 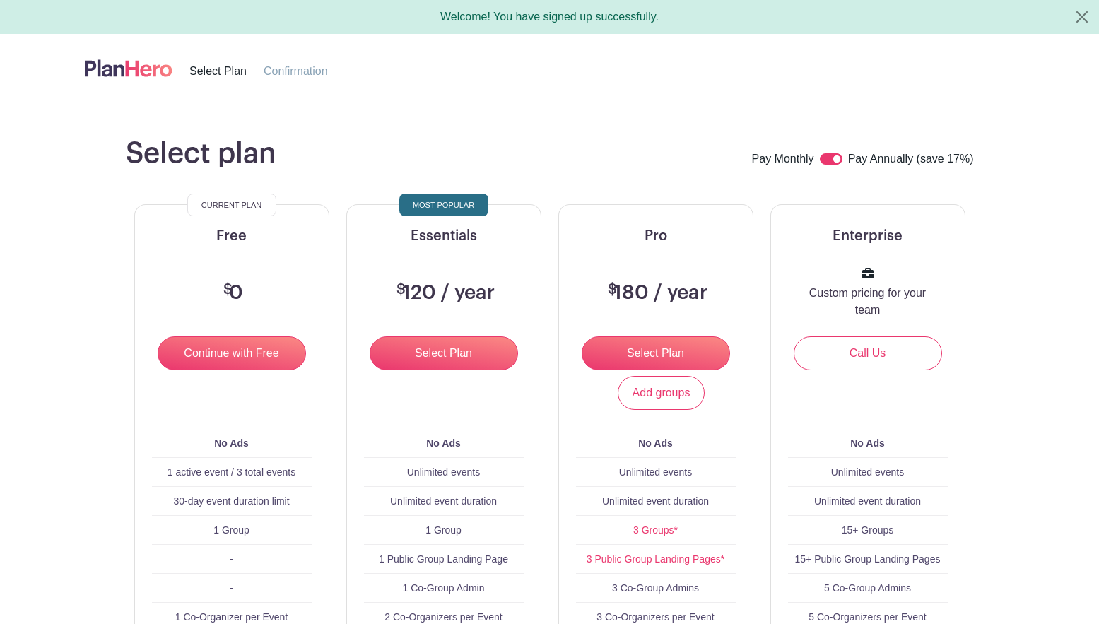 I want to click on img: logo-507f7623f17ff9eddc593b1ce0a138ce2505c220e1c5a4e2b4648c50719b7d32.svg, so click(x=129, y=68).